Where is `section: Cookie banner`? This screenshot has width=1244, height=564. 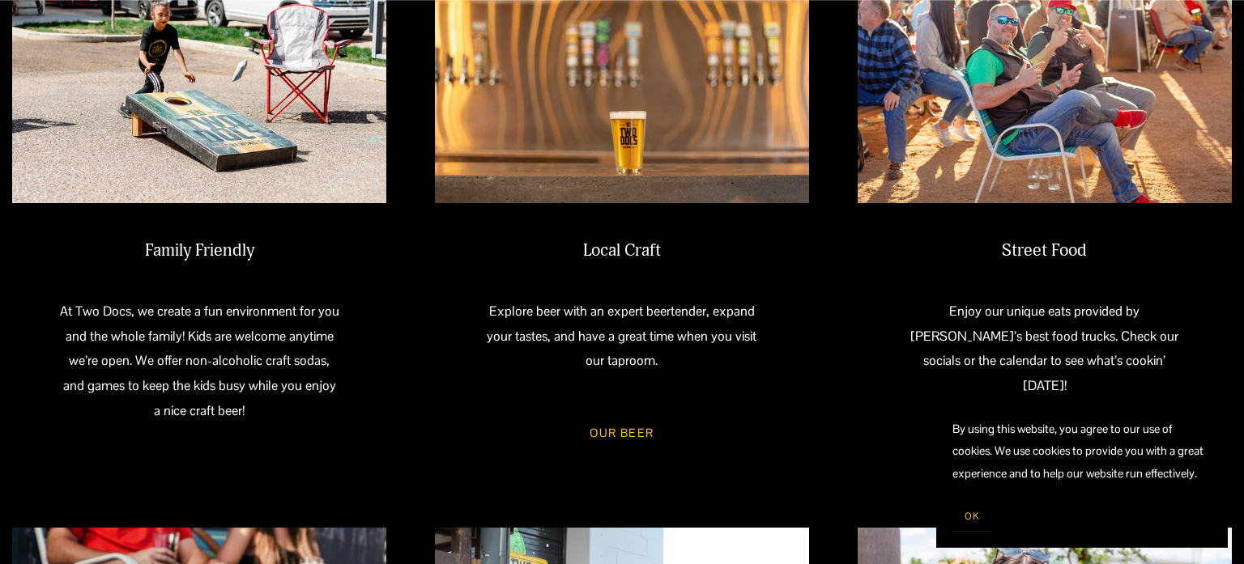
section: Cookie banner is located at coordinates (1082, 475).